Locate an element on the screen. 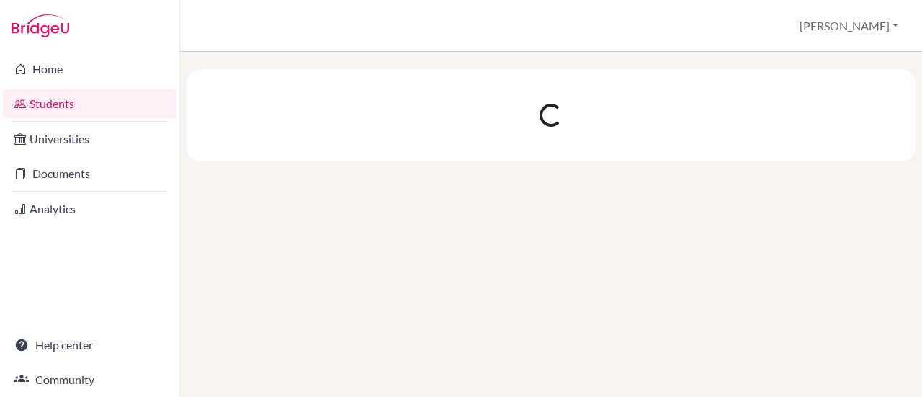 The width and height of the screenshot is (922, 397). a: Analytics is located at coordinates (89, 209).